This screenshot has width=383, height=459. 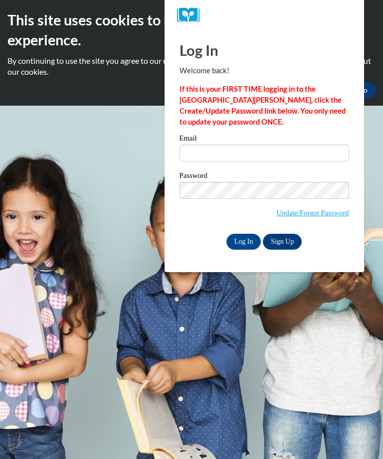 I want to click on h2: This site uses cookies to help improve your learning experience., so click(x=191, y=30).